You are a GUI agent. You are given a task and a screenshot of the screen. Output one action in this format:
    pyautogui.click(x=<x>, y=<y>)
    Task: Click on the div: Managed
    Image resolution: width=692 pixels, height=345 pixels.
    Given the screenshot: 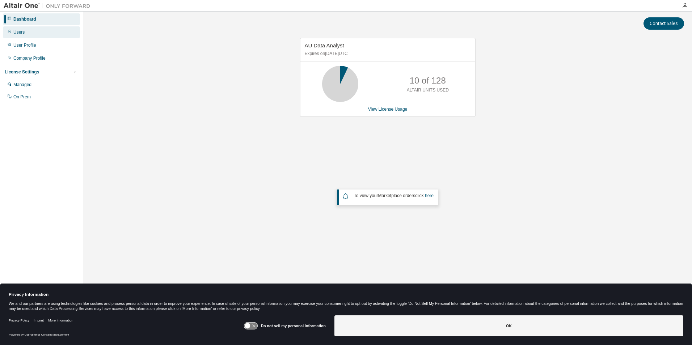 What is the action you would take?
    pyautogui.click(x=22, y=85)
    